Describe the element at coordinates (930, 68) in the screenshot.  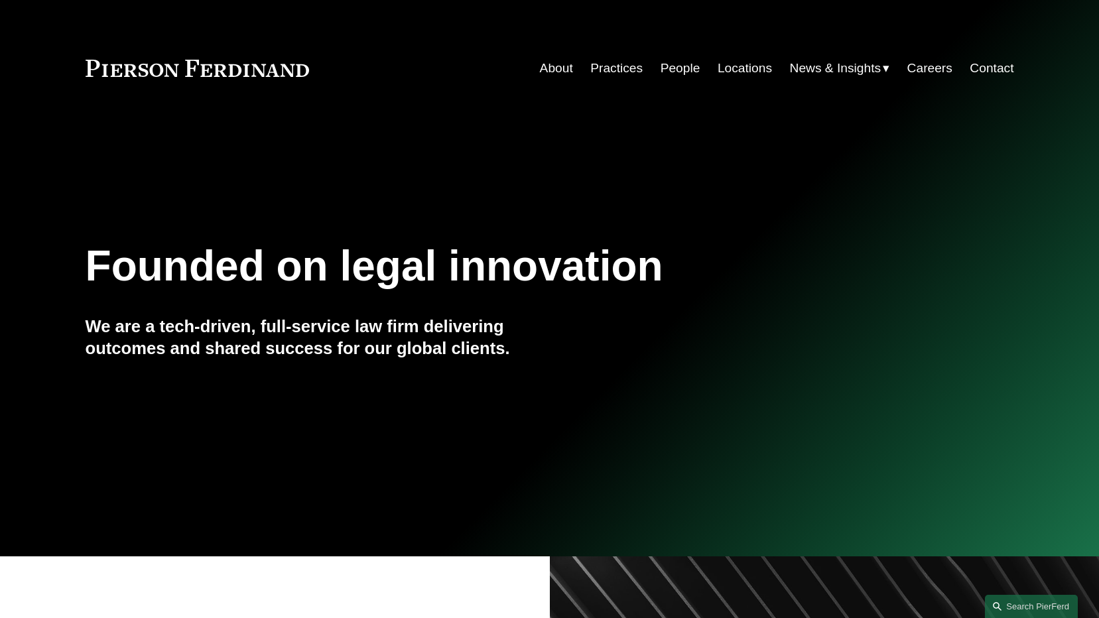
I see `a: Careers` at that location.